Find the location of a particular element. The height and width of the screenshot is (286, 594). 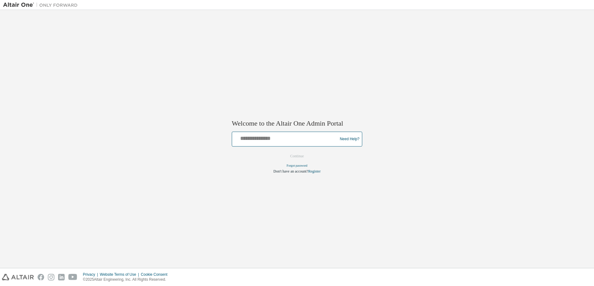

img: facebook.svg is located at coordinates (41, 277).